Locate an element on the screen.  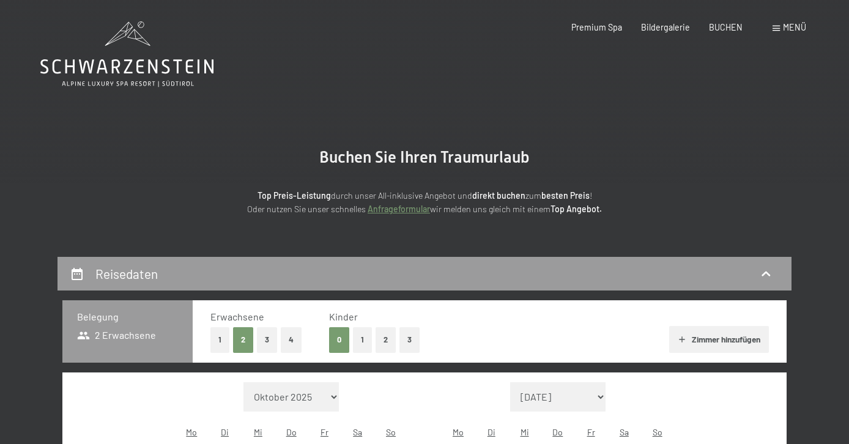
a: Premium Spa is located at coordinates (596, 27).